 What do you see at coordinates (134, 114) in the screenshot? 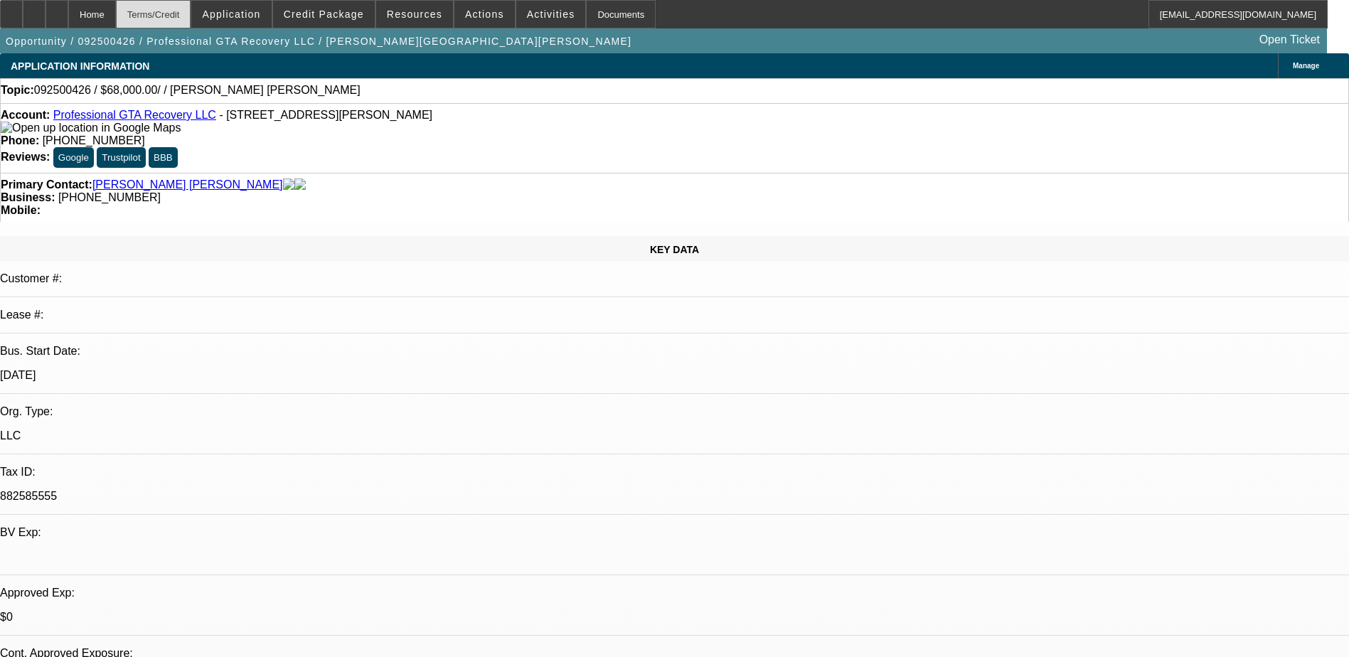
I see `a: Professional GTA Recovery LLC` at bounding box center [134, 114].